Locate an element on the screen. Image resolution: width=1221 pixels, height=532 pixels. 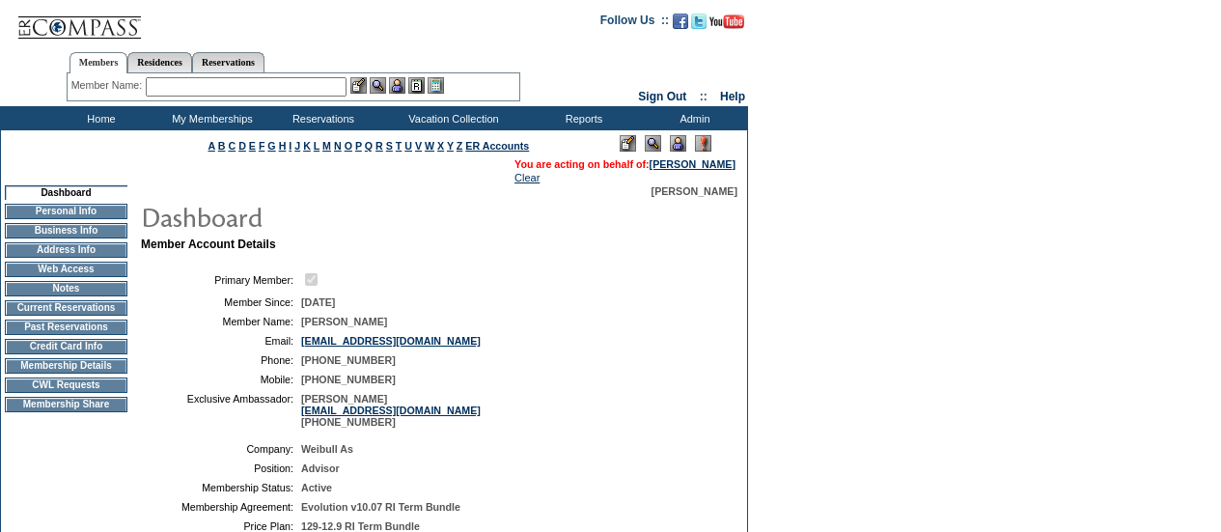
a: D is located at coordinates (242, 146).